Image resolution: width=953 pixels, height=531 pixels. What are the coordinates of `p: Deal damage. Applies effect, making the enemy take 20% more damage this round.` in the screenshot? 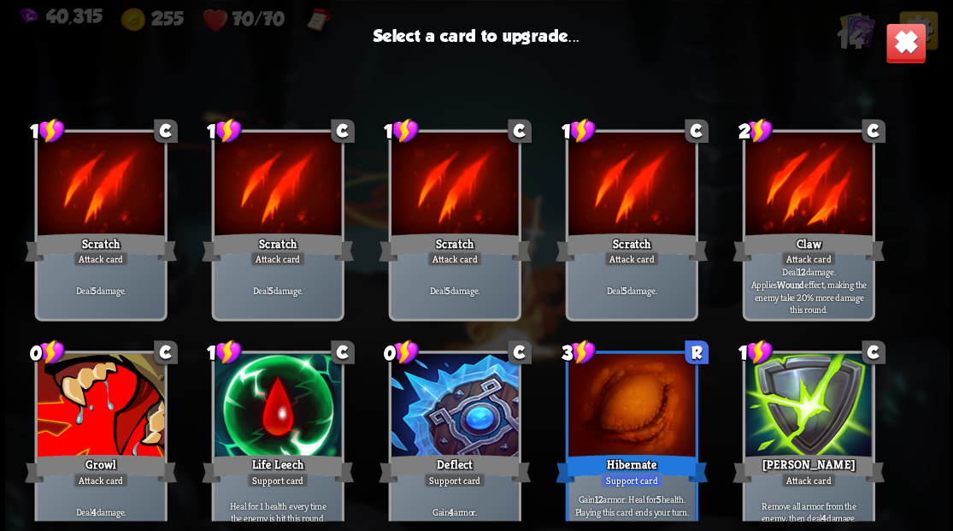 It's located at (808, 290).